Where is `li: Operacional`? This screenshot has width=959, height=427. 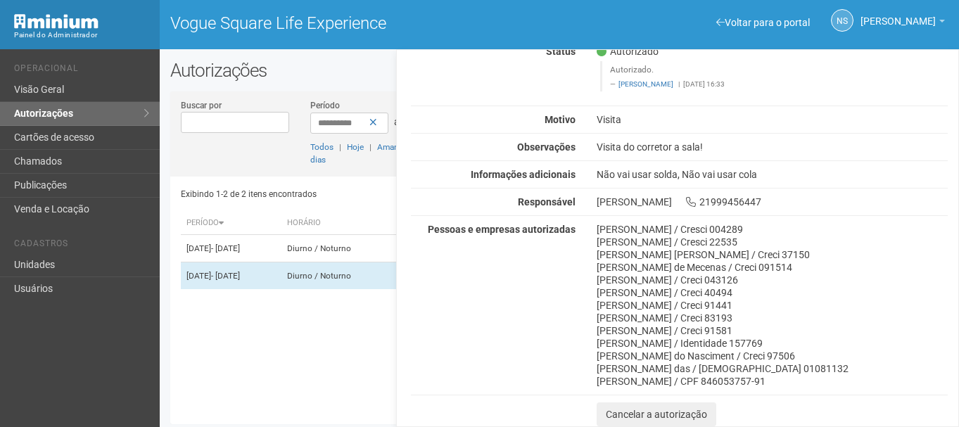
li: Operacional is located at coordinates (82, 70).